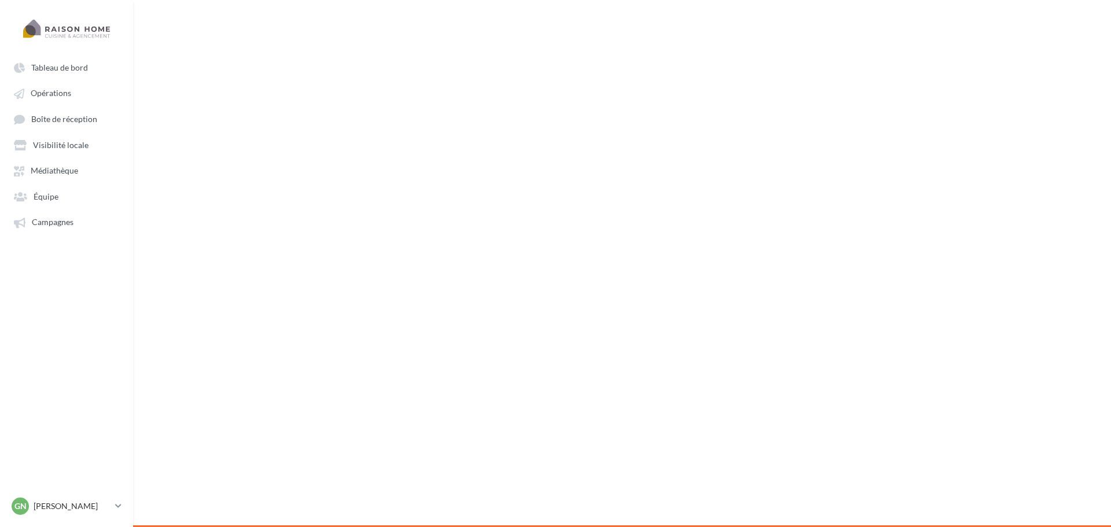 Image resolution: width=1111 pixels, height=527 pixels. Describe the element at coordinates (67, 196) in the screenshot. I see `a: Équipe` at that location.